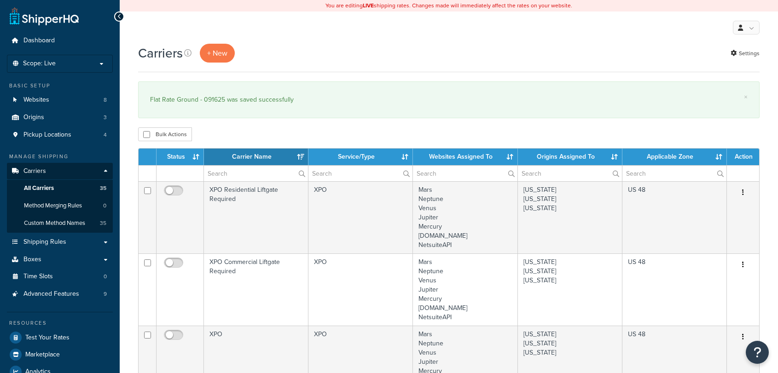 The image size is (778, 373). What do you see at coordinates (60, 206) in the screenshot?
I see `li: Method Merging Rules` at bounding box center [60, 206].